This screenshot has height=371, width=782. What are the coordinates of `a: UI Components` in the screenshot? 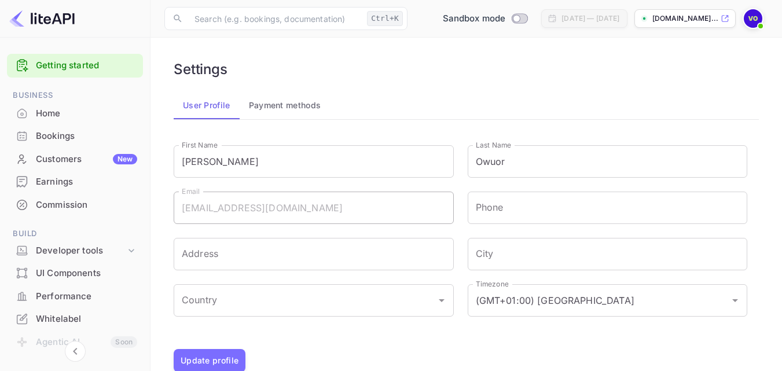 It's located at (75, 273).